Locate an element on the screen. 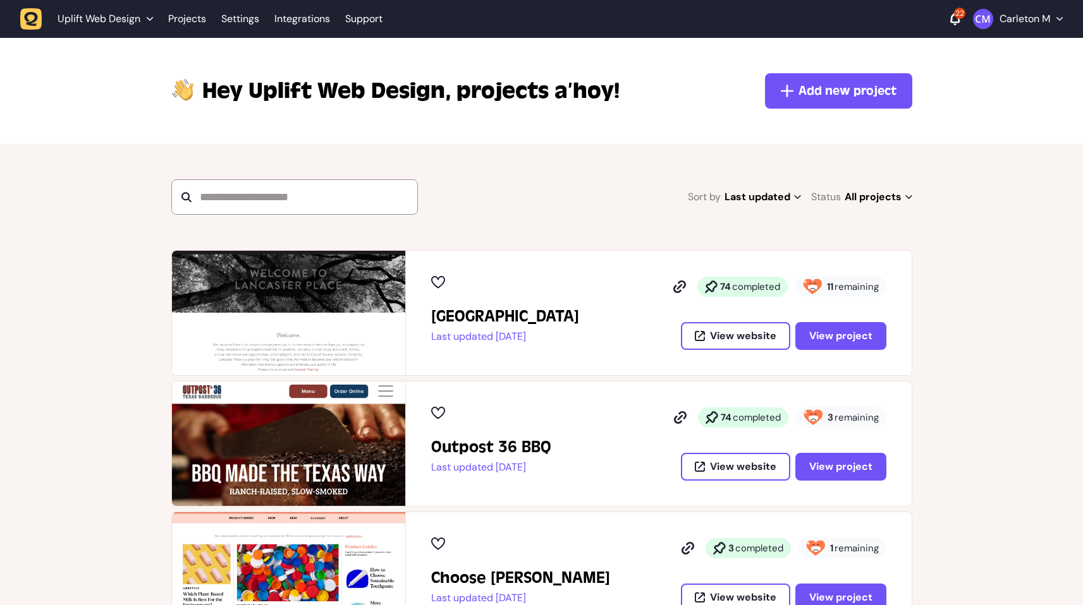  h2: Outpost 36 BBQ is located at coordinates (491, 447).